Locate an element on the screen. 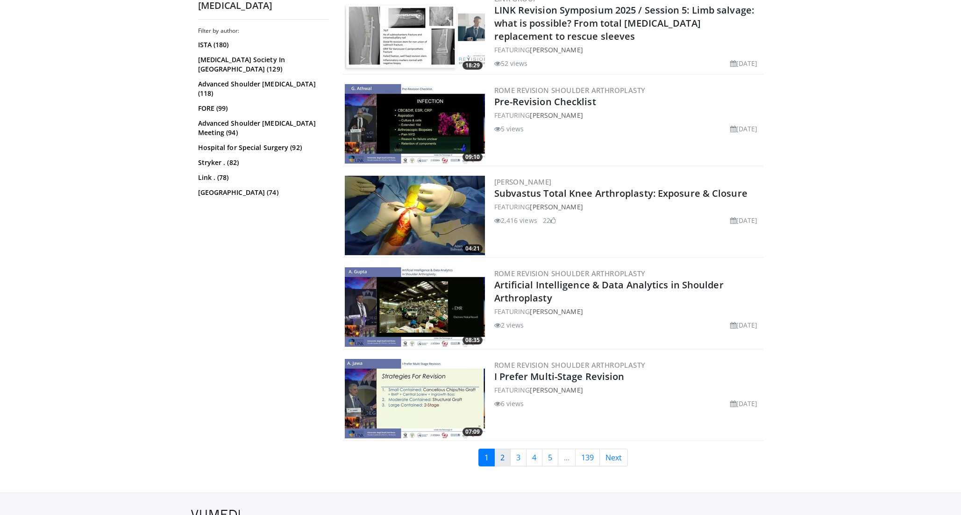  img: a3fe917b-418f-4b37-ad2e-b0d12482d850.300x170_q85_crop-smart_upscale.jpg is located at coordinates (415, 399).